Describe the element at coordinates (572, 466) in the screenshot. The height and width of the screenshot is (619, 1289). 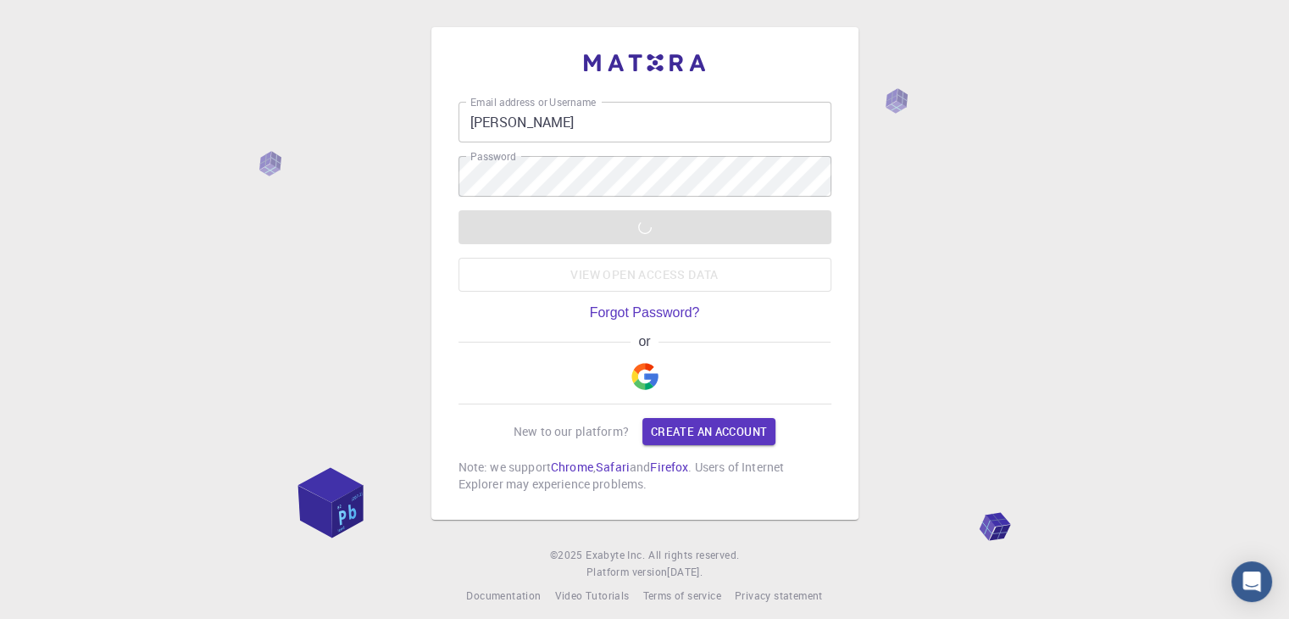
I see `a: Chrome` at that location.